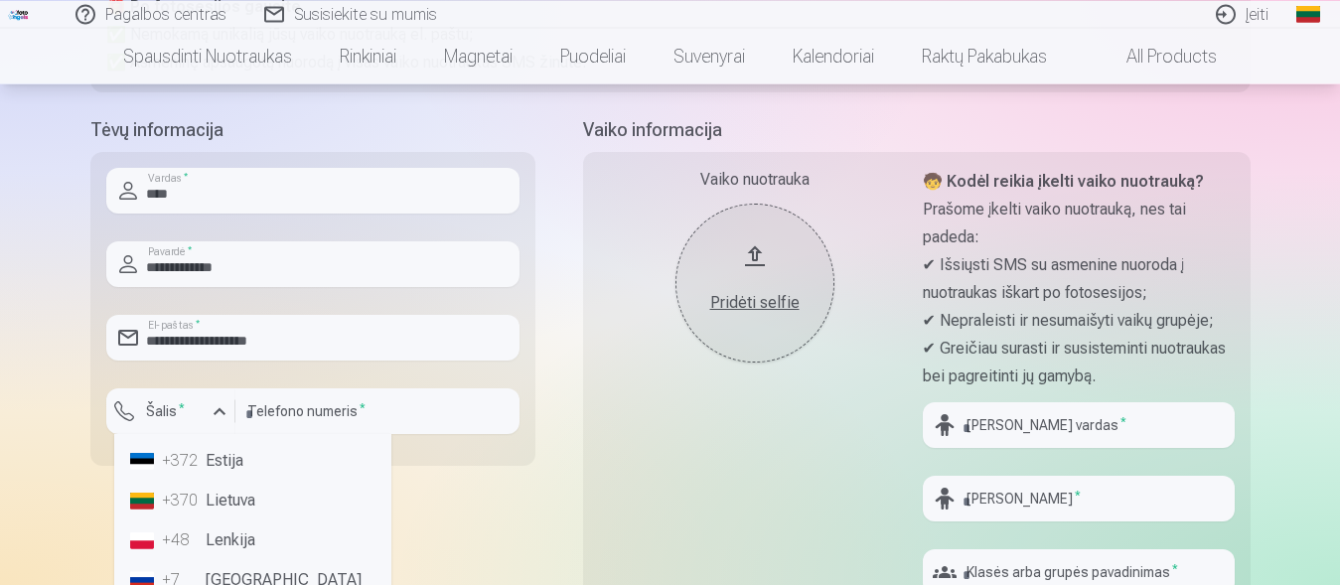 Image resolution: width=1340 pixels, height=585 pixels. What do you see at coordinates (1079, 363) in the screenshot?
I see `p: ✔ Greičiau surasti ir susisteminti nuotraukas bei pagreitinti jų gamybą.` at bounding box center [1079, 363].